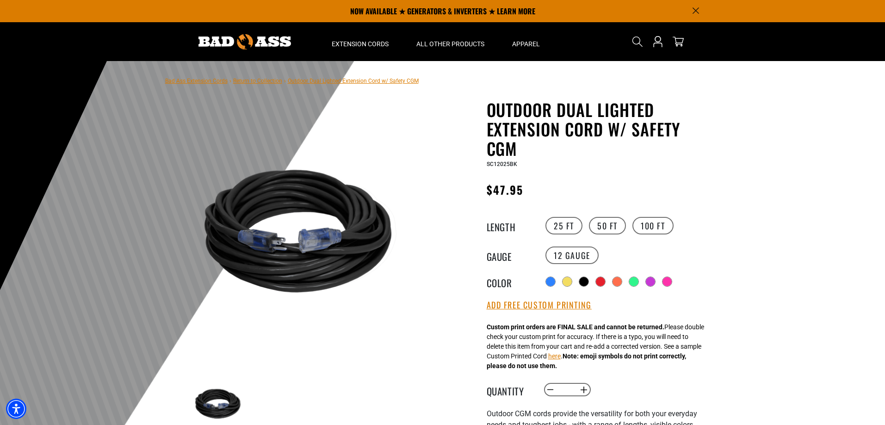 This screenshot has height=425, width=885. What do you see at coordinates (360, 44) in the screenshot?
I see `span: Extension Cords` at bounding box center [360, 44].